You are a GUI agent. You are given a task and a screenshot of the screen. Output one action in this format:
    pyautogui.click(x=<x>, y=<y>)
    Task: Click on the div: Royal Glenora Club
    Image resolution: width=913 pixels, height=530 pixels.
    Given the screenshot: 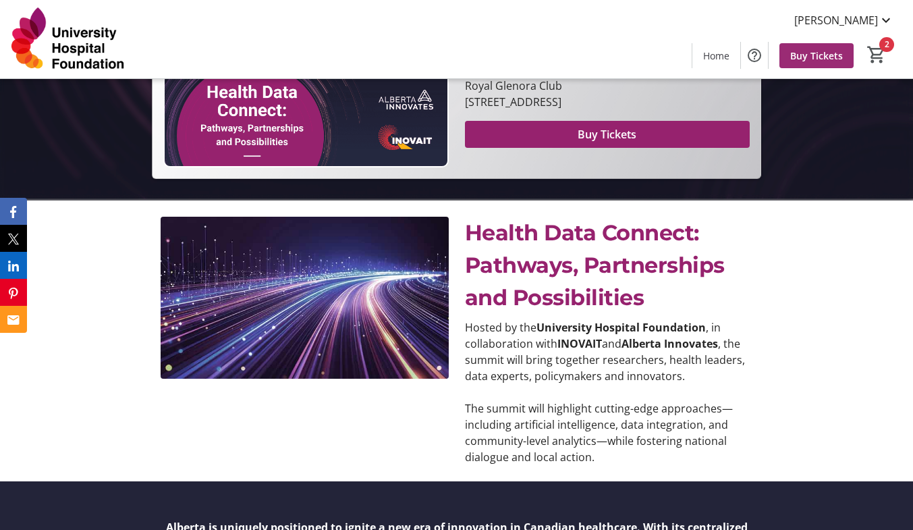 What is the action you would take?
    pyautogui.click(x=514, y=86)
    